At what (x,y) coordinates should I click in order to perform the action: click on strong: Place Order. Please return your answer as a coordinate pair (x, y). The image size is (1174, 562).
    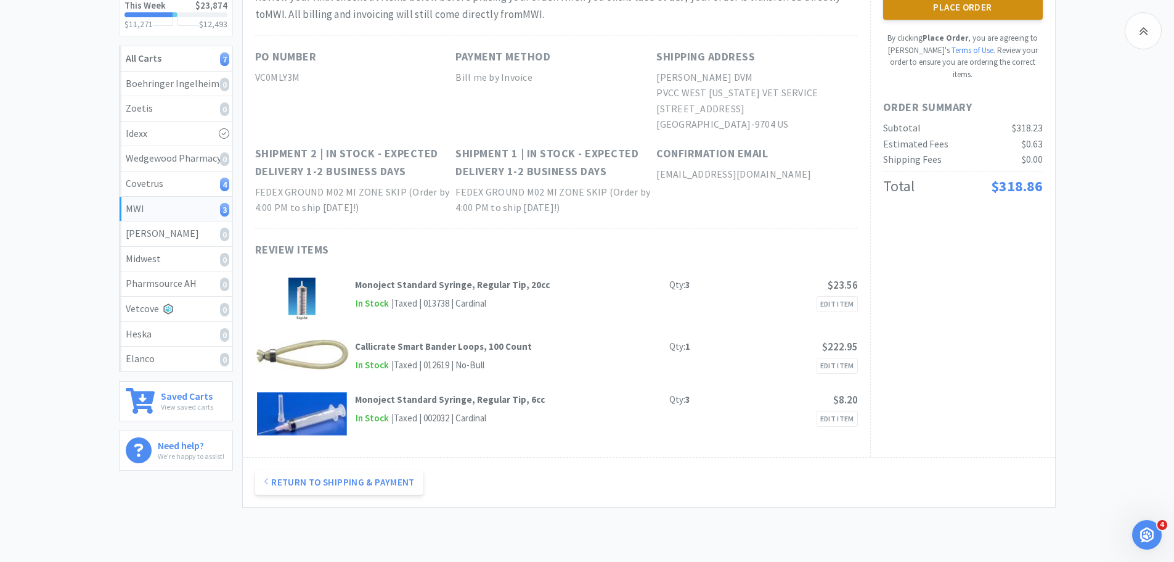
    Looking at the image, I should click on (946, 38).